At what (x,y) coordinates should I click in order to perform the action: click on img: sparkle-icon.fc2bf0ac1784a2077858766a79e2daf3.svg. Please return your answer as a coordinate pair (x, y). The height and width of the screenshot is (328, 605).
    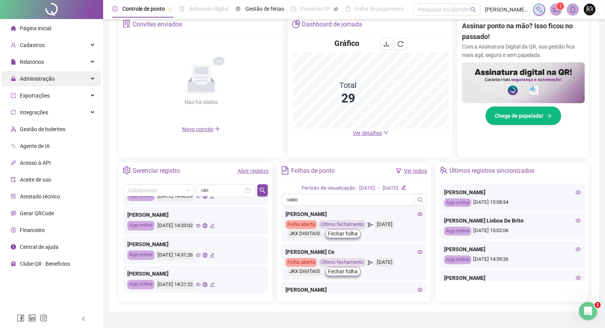
    Looking at the image, I should click on (540, 10).